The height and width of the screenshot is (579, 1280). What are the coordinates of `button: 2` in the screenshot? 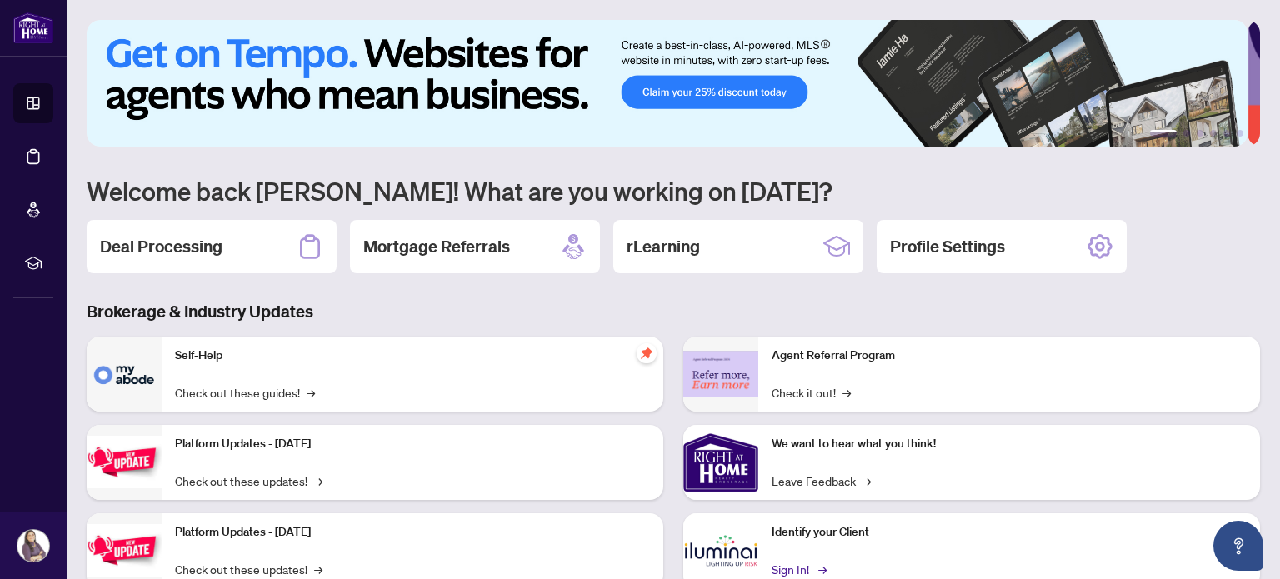 It's located at (1186, 133).